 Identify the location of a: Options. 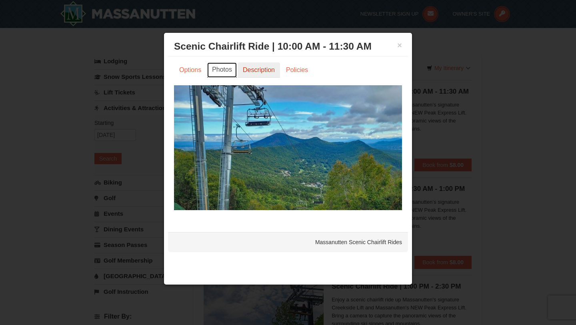
(190, 70).